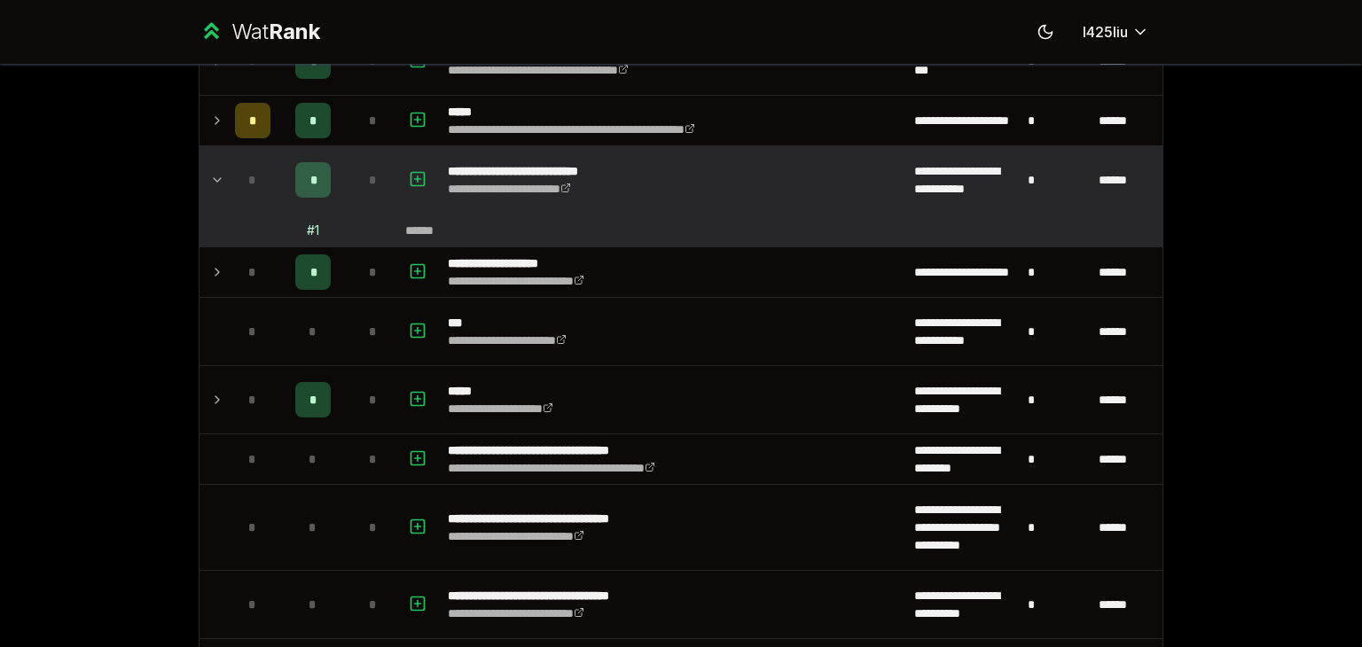 Image resolution: width=1362 pixels, height=647 pixels. What do you see at coordinates (1105, 32) in the screenshot?
I see `span: l425liu` at bounding box center [1105, 32].